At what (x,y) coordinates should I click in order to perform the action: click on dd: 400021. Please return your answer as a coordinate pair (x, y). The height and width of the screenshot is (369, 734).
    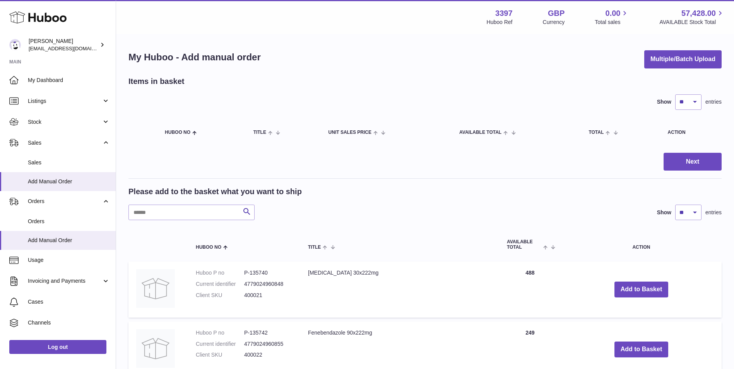
    Looking at the image, I should click on (268, 295).